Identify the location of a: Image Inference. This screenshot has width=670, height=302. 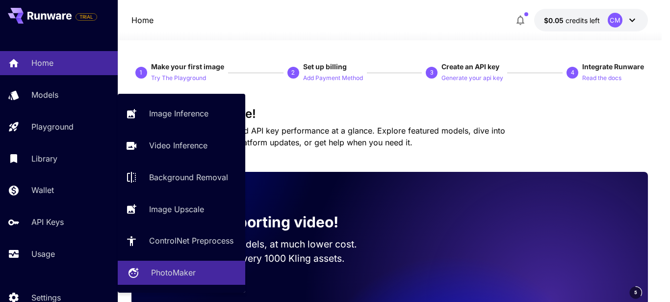
(181, 113).